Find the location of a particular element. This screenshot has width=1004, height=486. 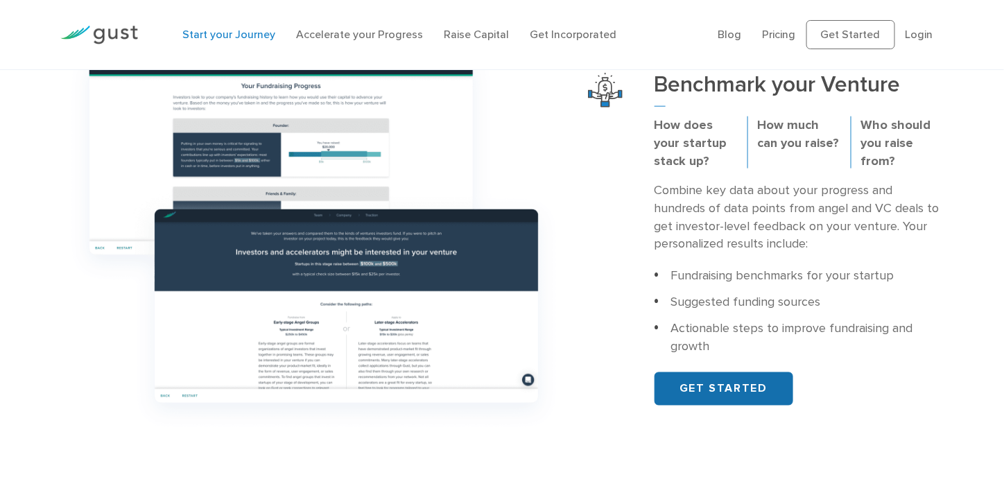

img: Benchmark Your Venture is located at coordinates (605, 90).